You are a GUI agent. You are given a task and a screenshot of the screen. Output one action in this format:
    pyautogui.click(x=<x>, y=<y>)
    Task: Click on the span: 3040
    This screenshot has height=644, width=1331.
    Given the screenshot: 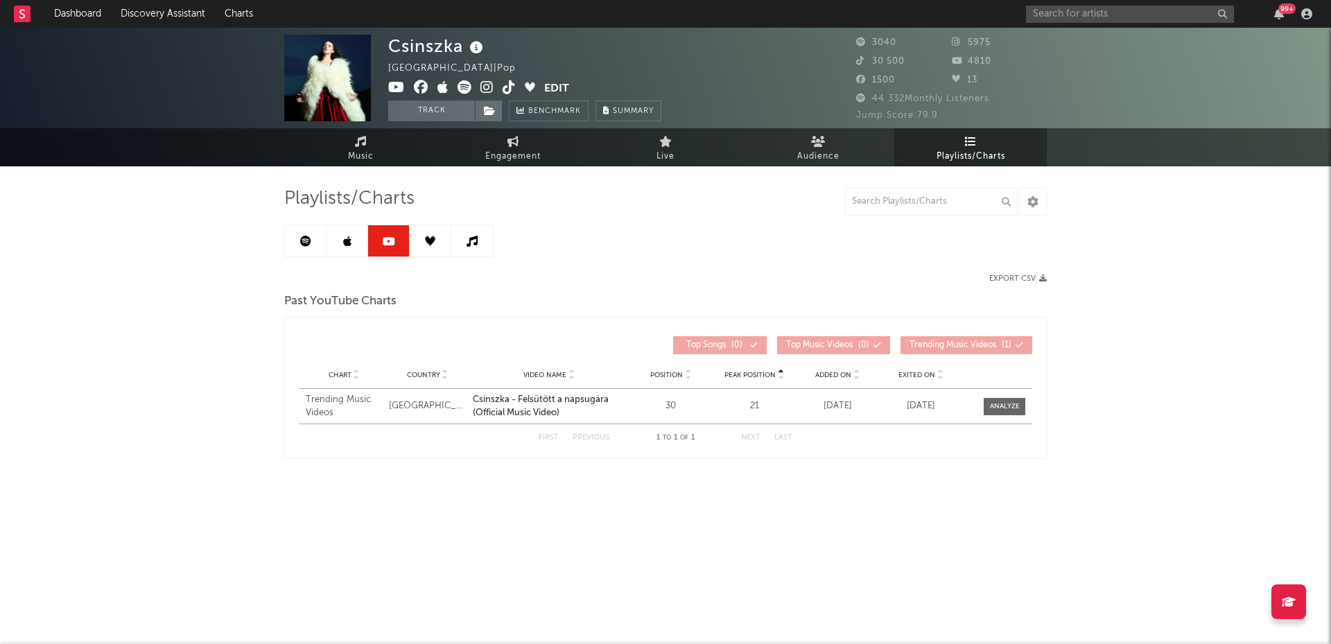 What is the action you would take?
    pyautogui.click(x=876, y=42)
    